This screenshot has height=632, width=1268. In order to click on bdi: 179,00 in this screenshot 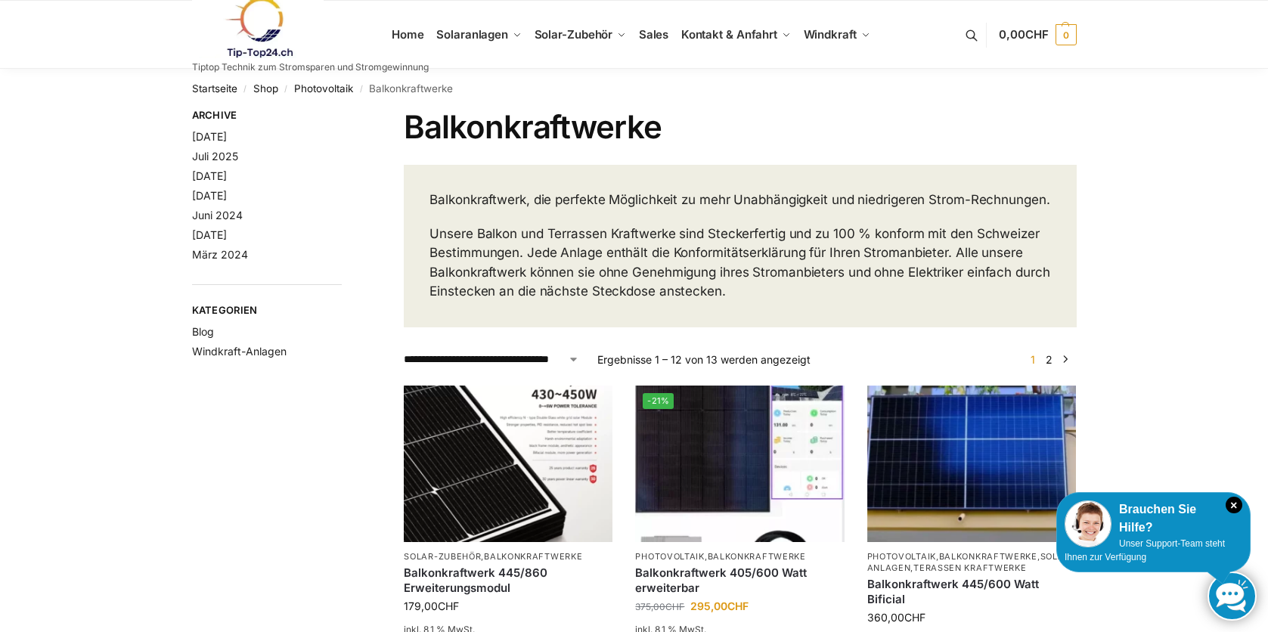, I will do `click(431, 606)`.